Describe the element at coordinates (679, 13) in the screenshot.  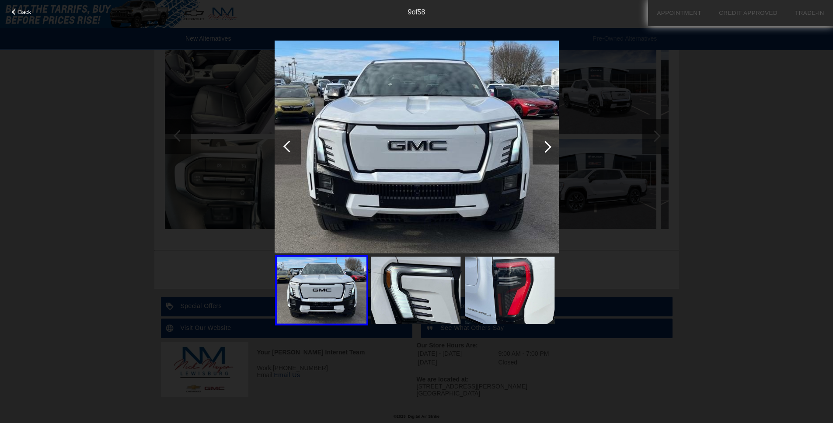
I see `a: Appointment` at that location.